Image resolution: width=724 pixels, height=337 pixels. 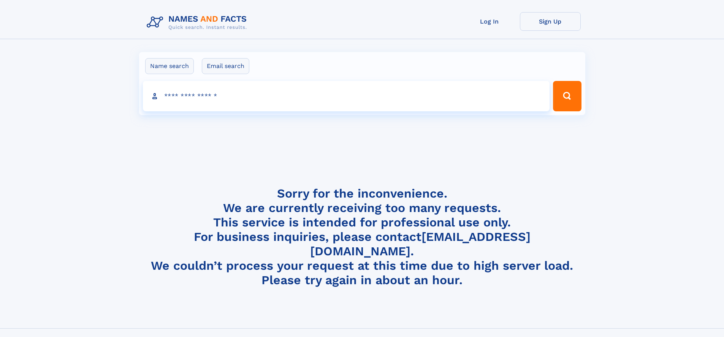 I want to click on a: Log In, so click(x=489, y=21).